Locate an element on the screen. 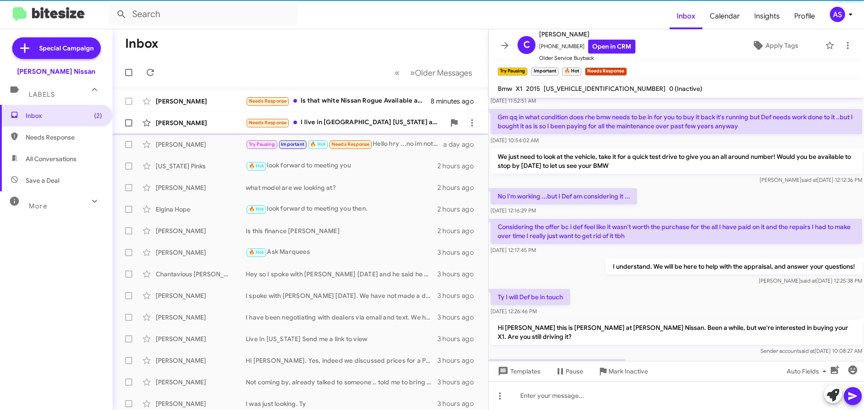 This screenshot has width=864, height=410. button: AS is located at coordinates (838, 14).